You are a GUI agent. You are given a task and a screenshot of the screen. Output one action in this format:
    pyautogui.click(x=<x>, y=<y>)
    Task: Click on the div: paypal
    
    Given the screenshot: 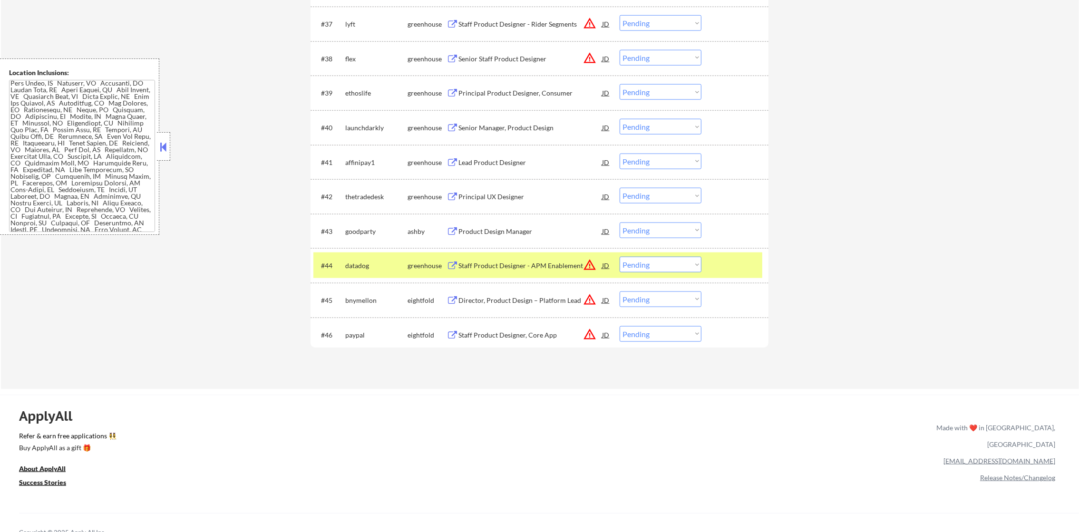 What is the action you would take?
    pyautogui.click(x=376, y=335)
    